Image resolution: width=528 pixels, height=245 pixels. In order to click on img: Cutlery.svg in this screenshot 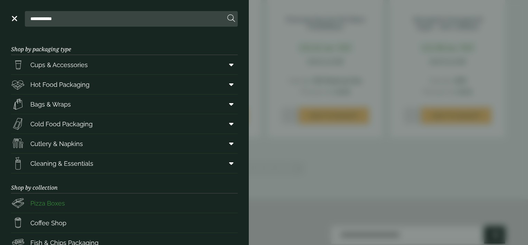, I will do `click(18, 143)`.